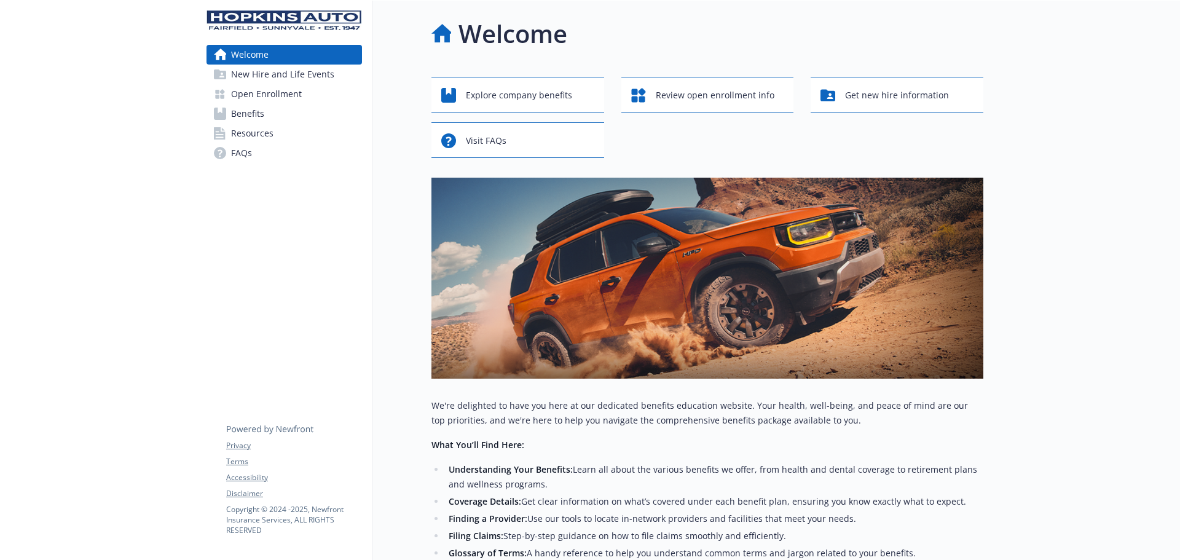 Image resolution: width=1180 pixels, height=560 pixels. I want to click on strong: Glossary of Terms:, so click(487, 553).